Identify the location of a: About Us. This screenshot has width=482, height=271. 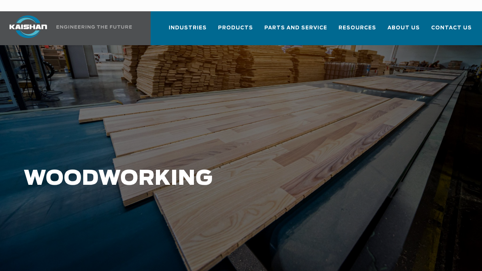
(404, 31).